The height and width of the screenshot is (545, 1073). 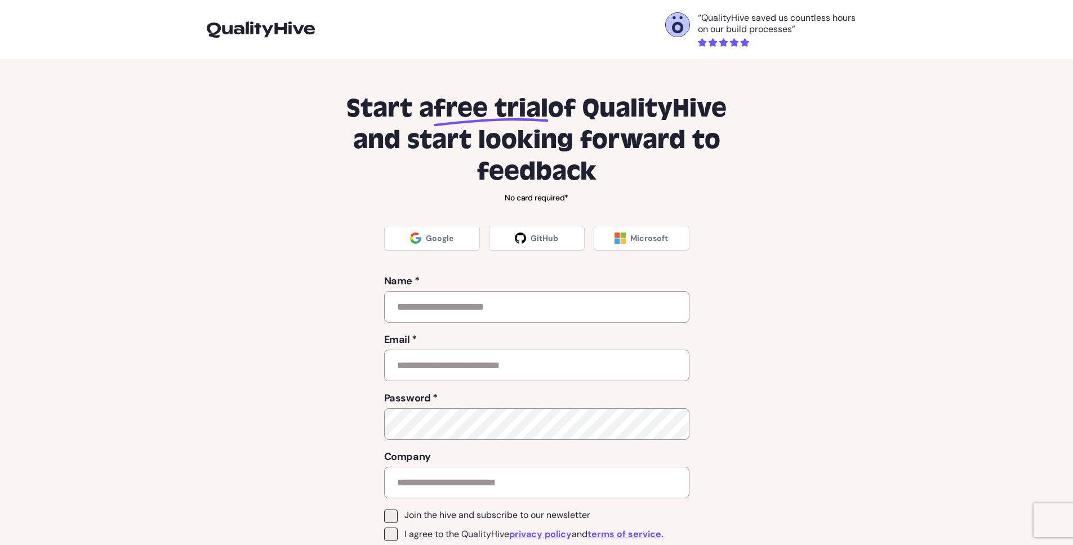 I want to click on img: Otelli Design, so click(x=678, y=25).